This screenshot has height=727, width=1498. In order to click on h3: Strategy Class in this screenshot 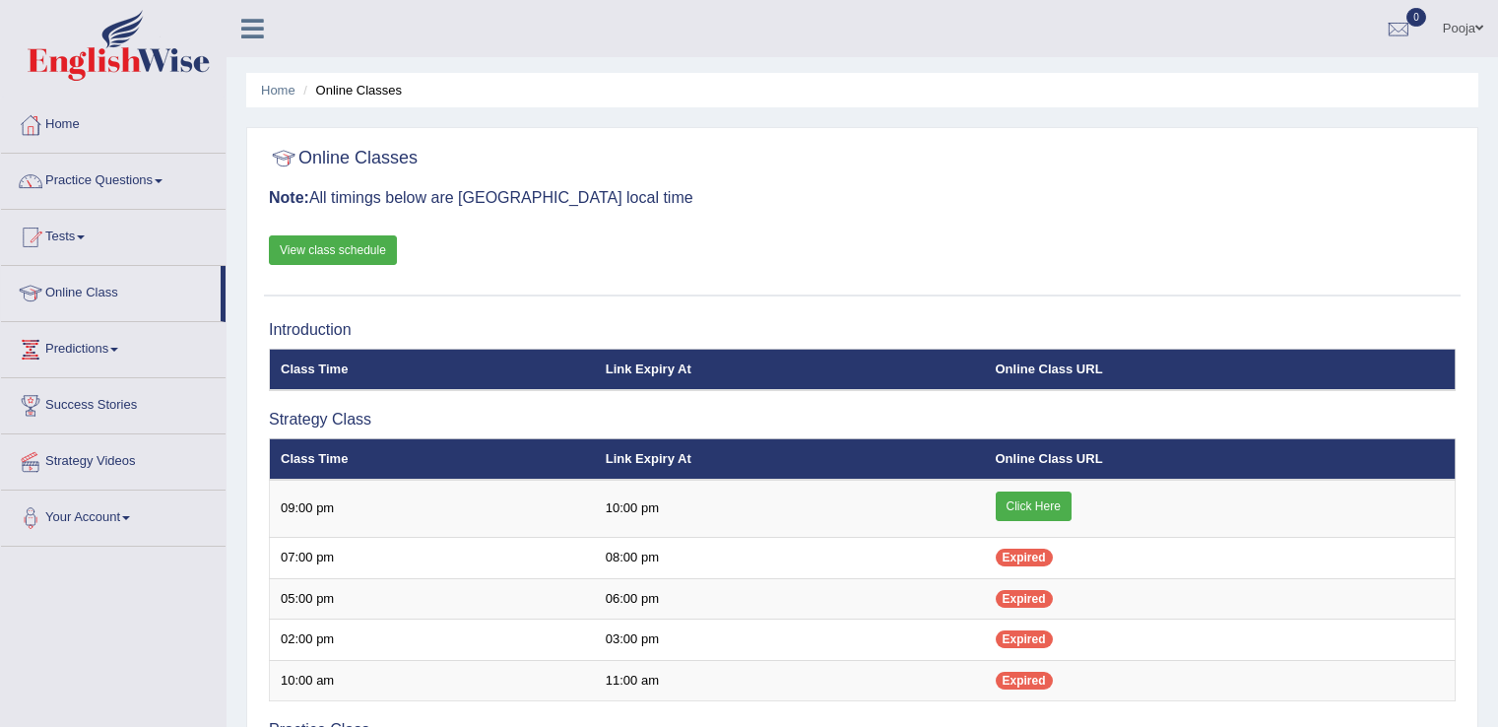, I will do `click(862, 420)`.